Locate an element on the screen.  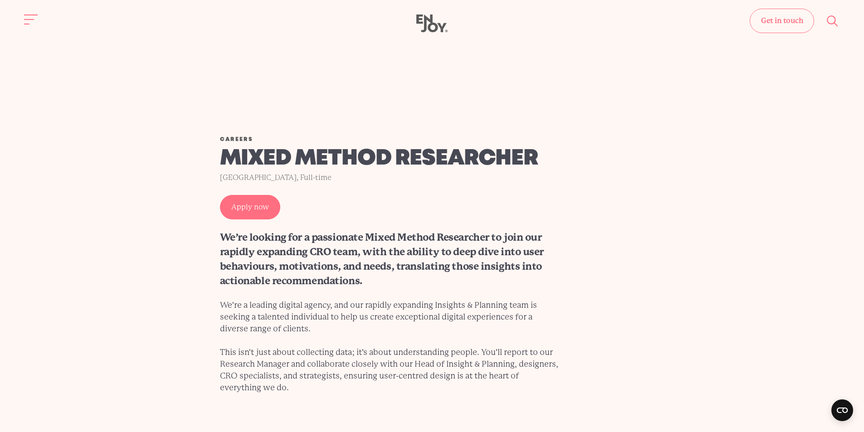
button: Open CMP widget is located at coordinates (842, 410).